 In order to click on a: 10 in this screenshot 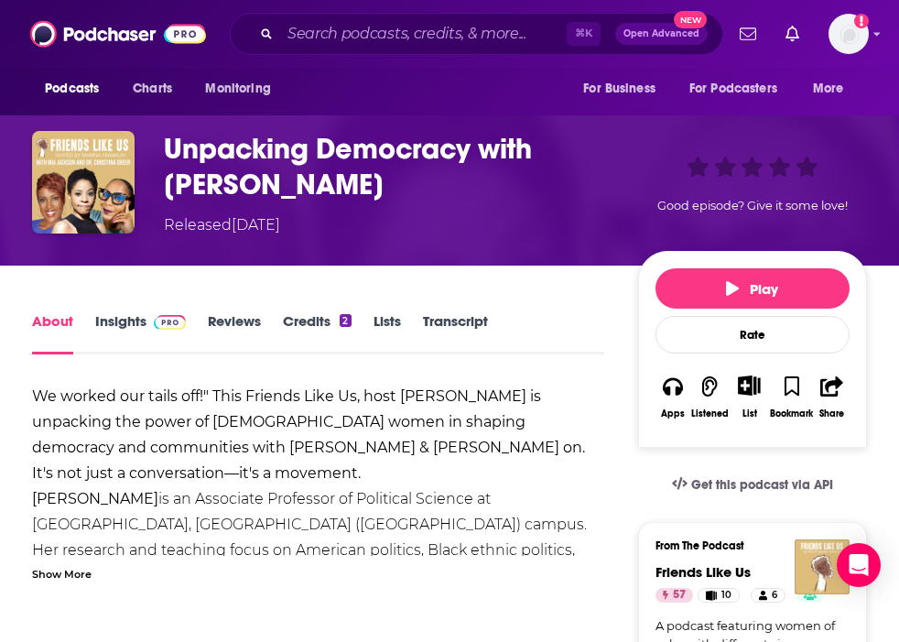, I will do `click(719, 595)`.